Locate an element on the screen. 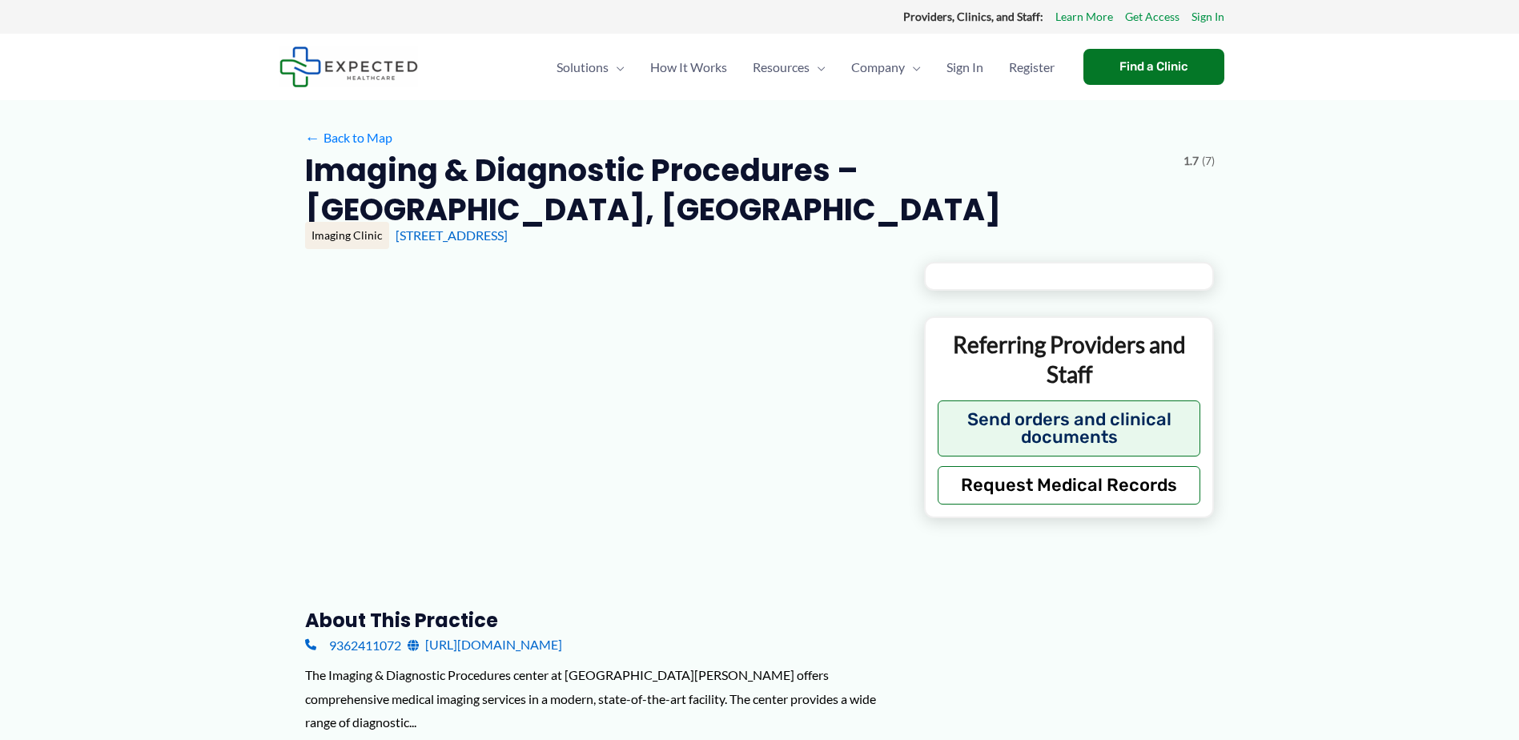  a: SolutionsMenu Toggle is located at coordinates (590, 67).